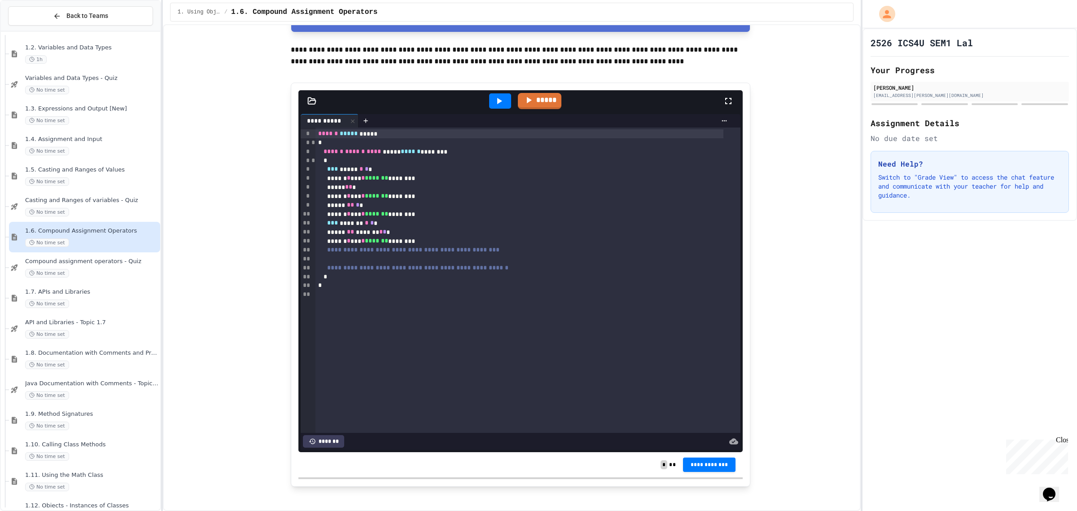 This screenshot has width=1077, height=511. I want to click on h2: Assignment Details, so click(970, 123).